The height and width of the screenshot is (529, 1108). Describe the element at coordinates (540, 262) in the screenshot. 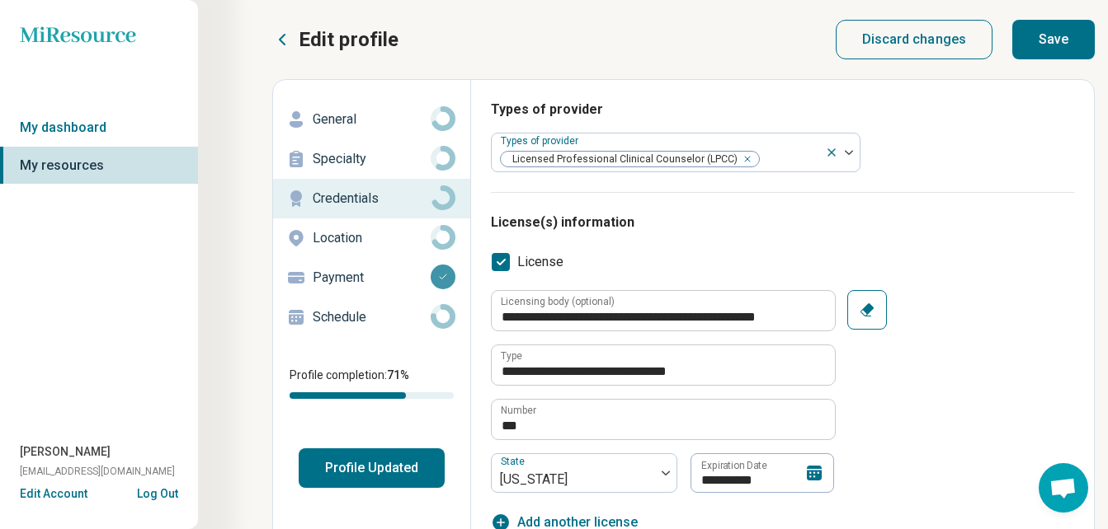

I see `span: License` at that location.